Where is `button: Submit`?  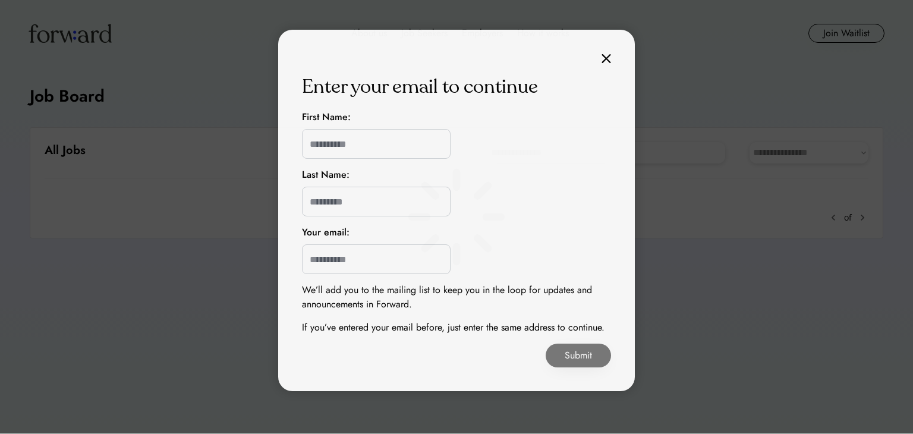 button: Submit is located at coordinates (579, 356).